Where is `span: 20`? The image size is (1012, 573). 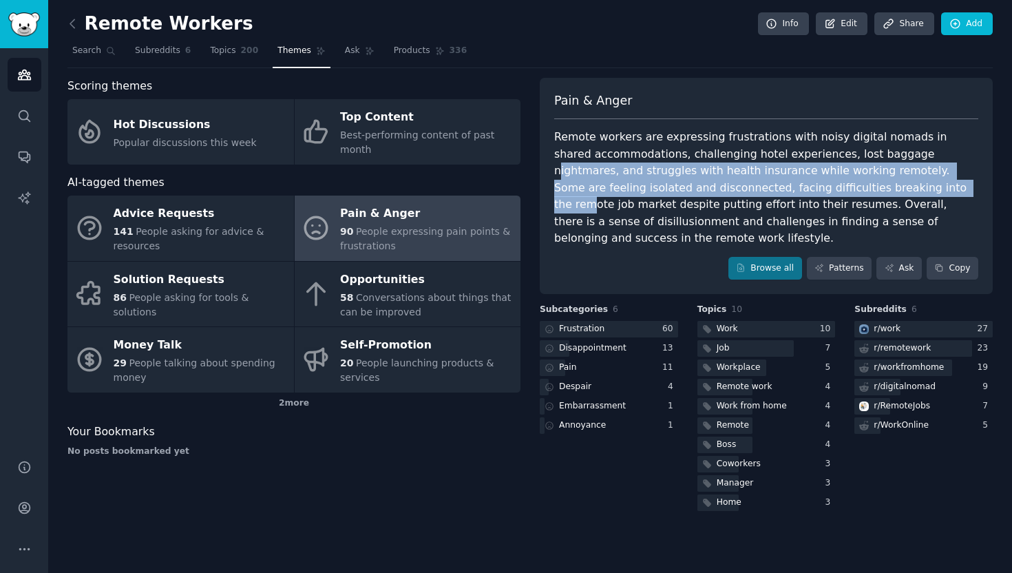 span: 20 is located at coordinates (346, 363).